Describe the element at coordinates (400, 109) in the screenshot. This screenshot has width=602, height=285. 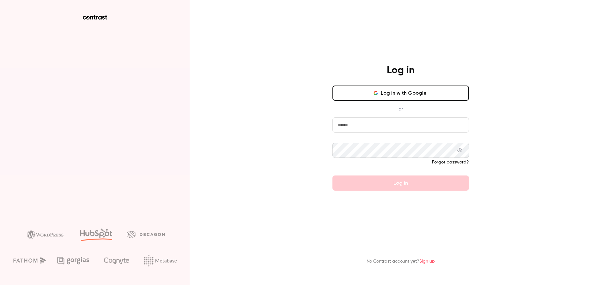
I see `span: or` at that location.